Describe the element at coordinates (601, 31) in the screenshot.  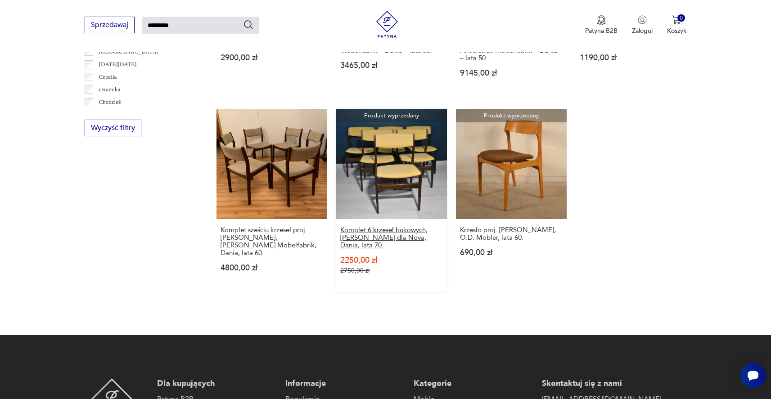
I see `p: Patyna B2B` at that location.